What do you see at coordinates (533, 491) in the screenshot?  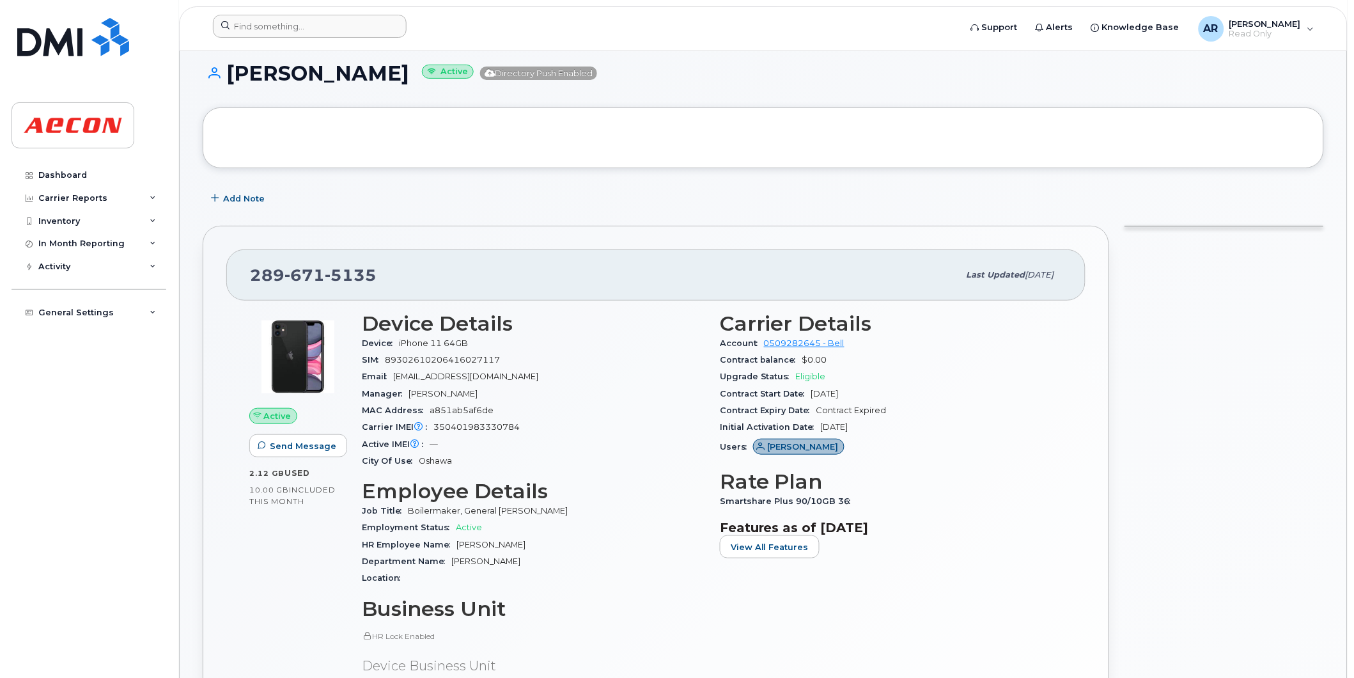 I see `h3: Employee Details` at bounding box center [533, 491].